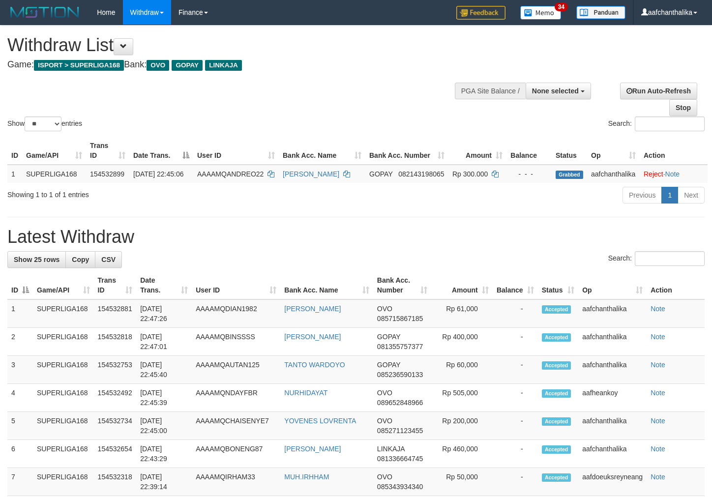  I want to click on td: 1, so click(20, 314).